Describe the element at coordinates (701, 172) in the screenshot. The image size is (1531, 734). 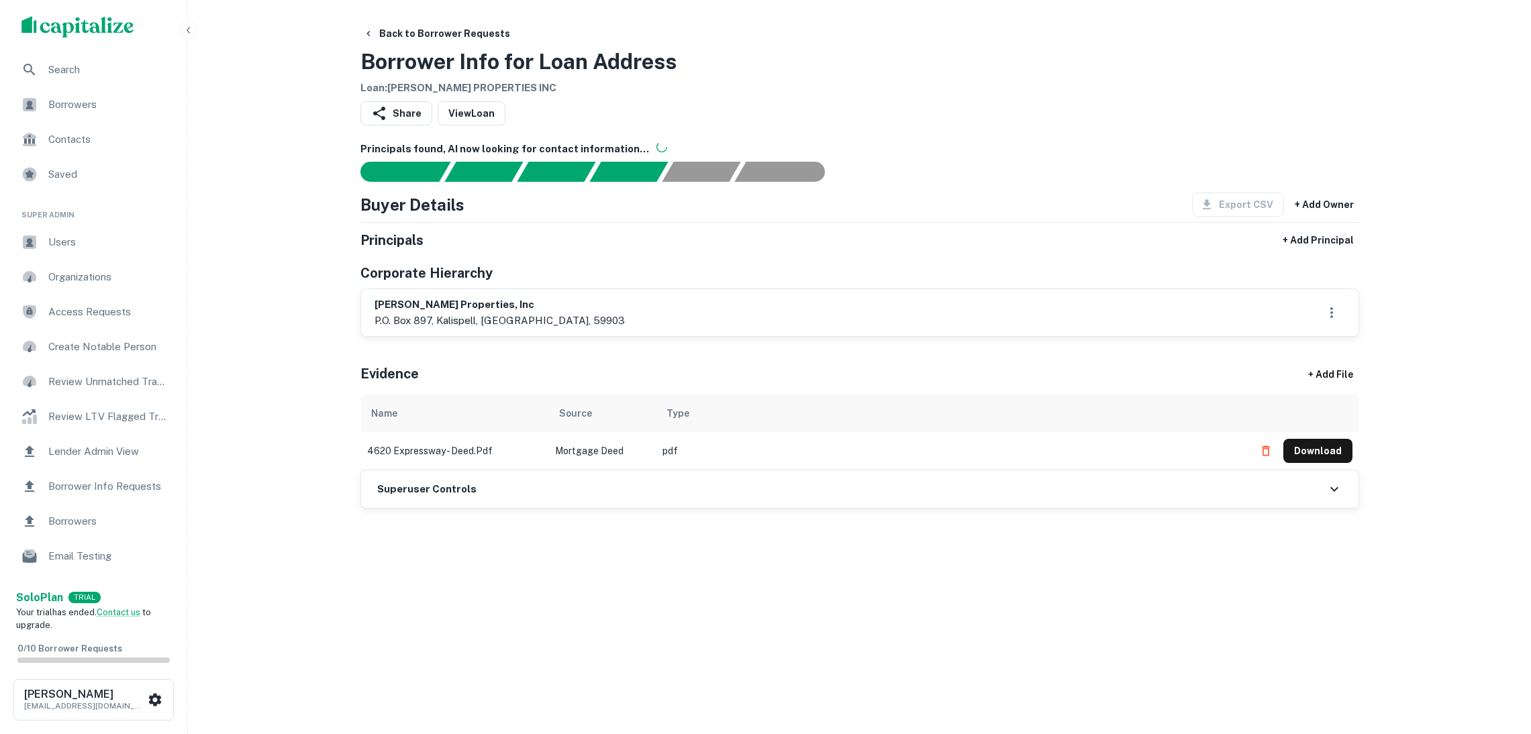
I see `div: Principals found, still searching for contact information. This may take time...` at that location.